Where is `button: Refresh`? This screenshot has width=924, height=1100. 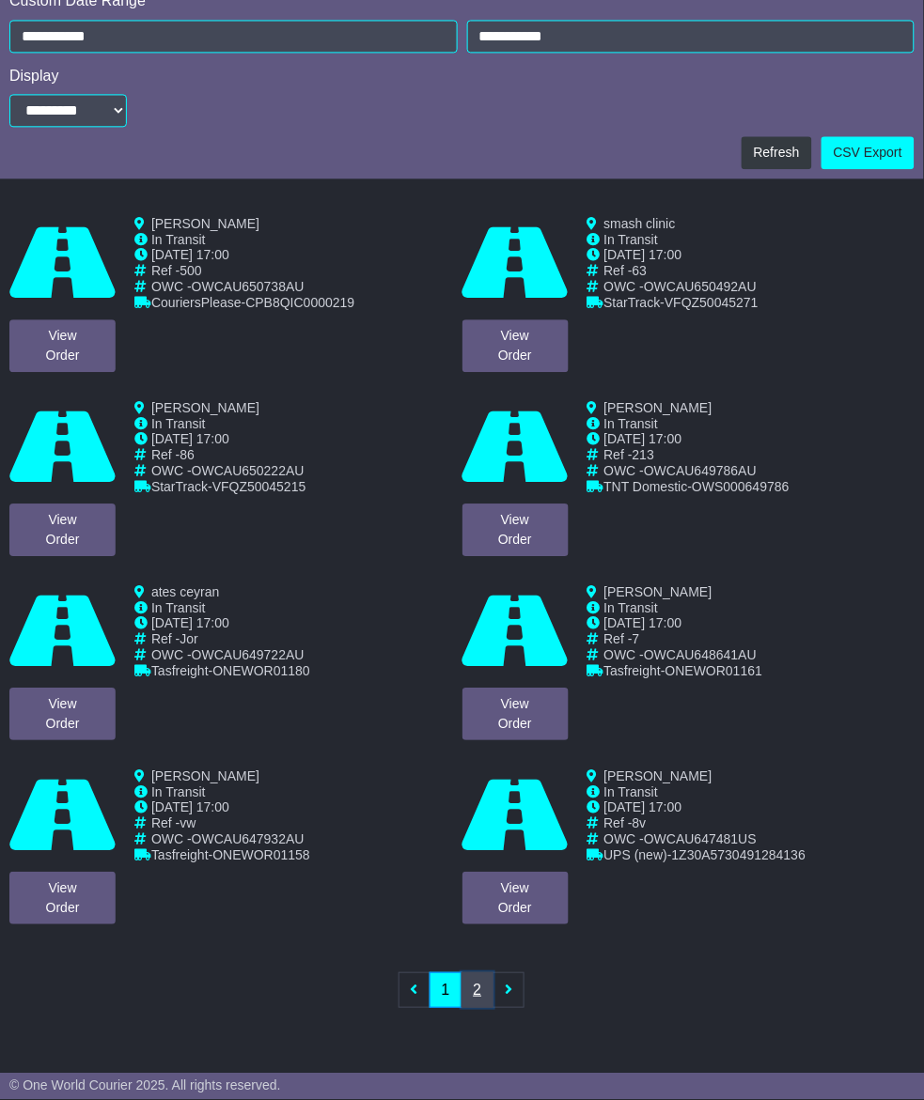 button: Refresh is located at coordinates (776, 152).